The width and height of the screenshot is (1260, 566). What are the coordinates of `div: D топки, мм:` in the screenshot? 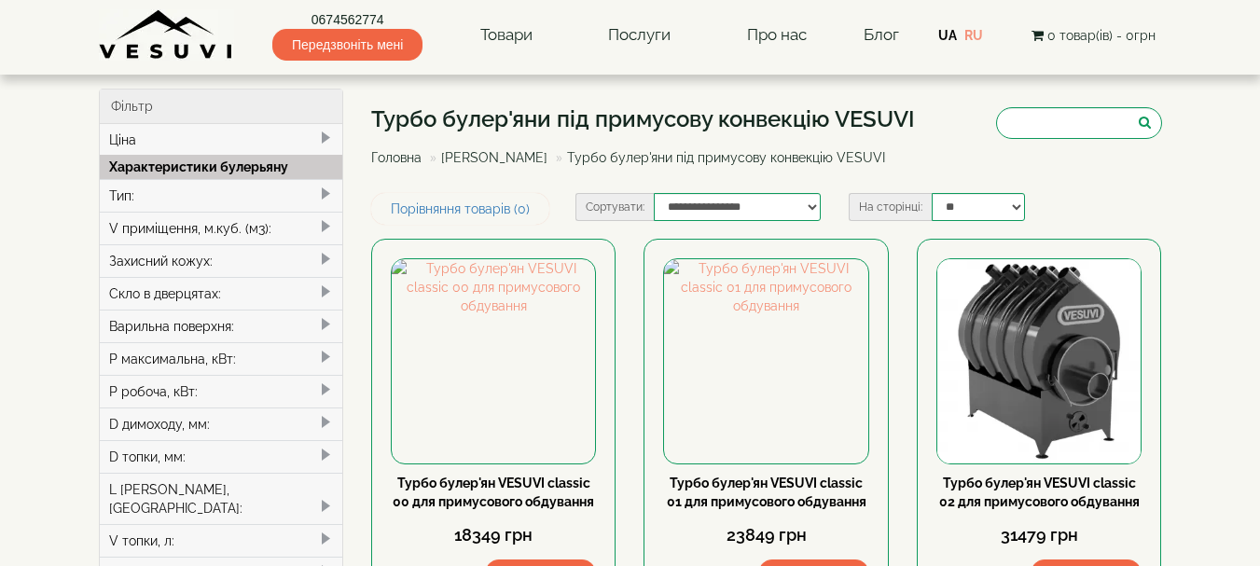 It's located at (221, 456).